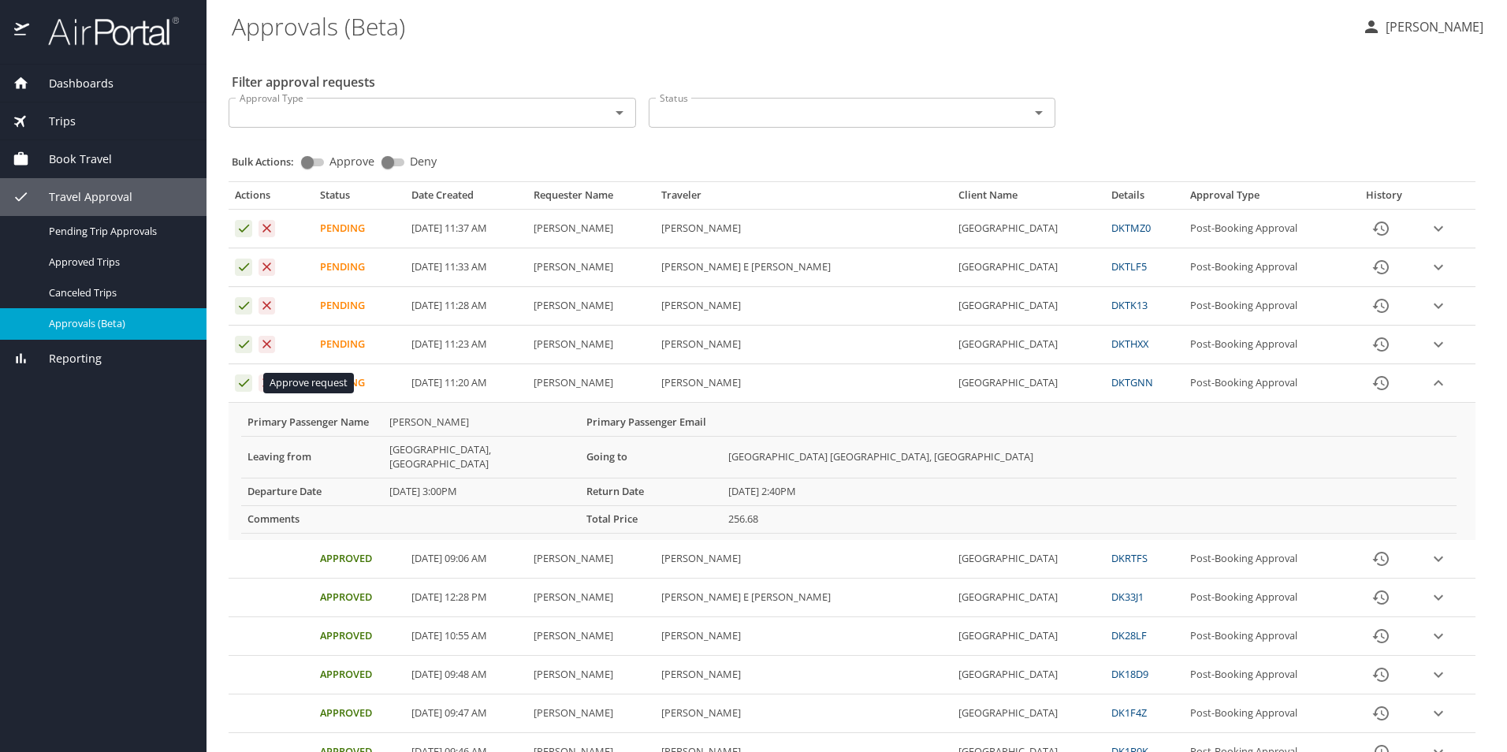 The width and height of the screenshot is (1507, 752). I want to click on a: DKTGNN, so click(1132, 382).